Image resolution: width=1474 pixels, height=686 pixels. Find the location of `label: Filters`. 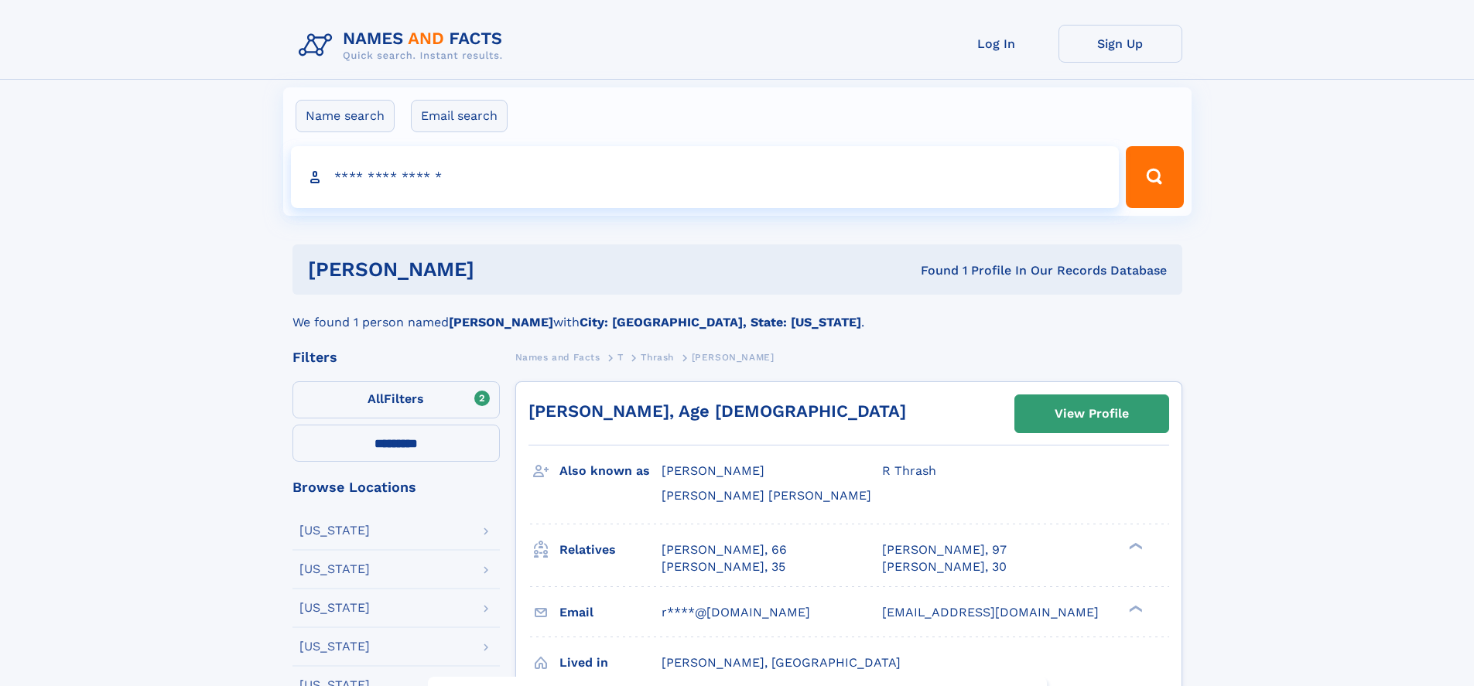

label: Filters is located at coordinates (396, 400).